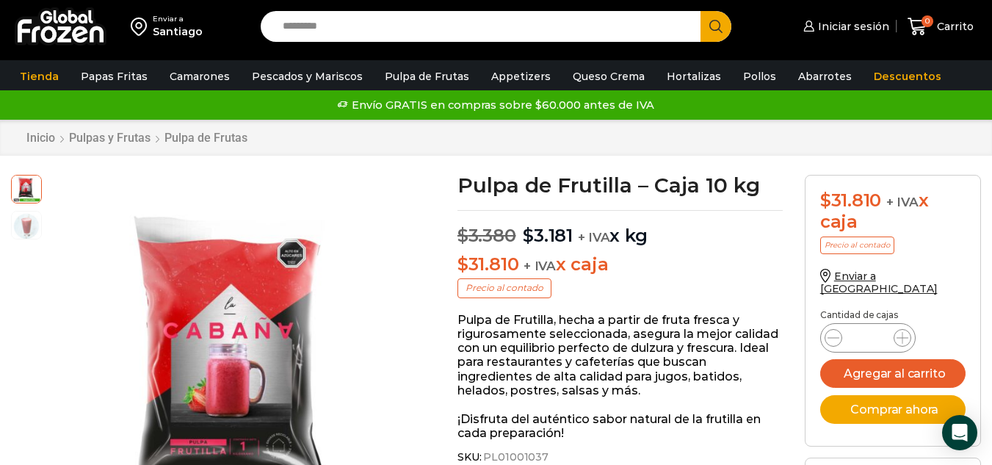  Describe the element at coordinates (619, 426) in the screenshot. I see `p: ¡Disfruta del auténtico sabor natural de la frutilla en cada preparación!` at that location.